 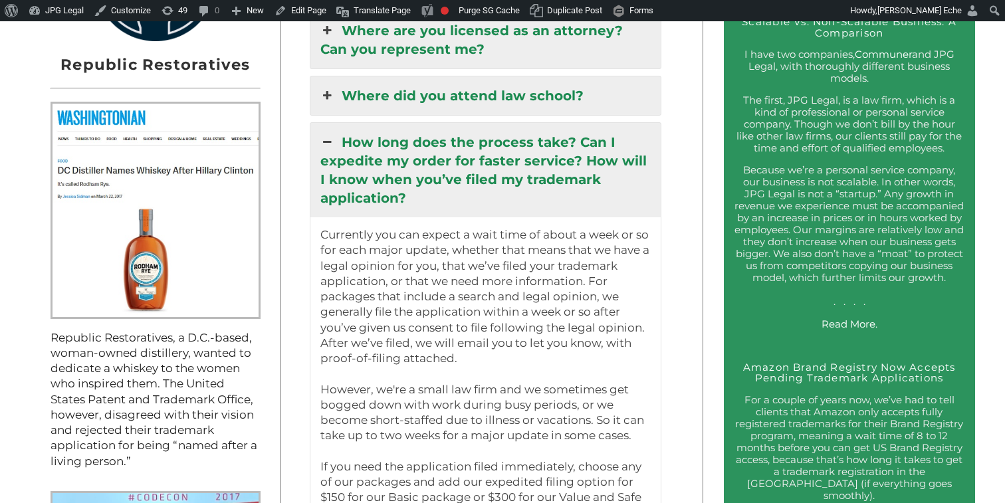 I want to click on h2: Republic Restoratives, so click(x=155, y=65).